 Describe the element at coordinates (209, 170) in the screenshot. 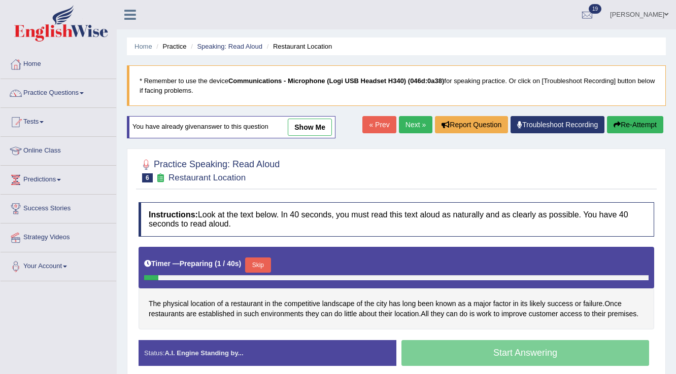

I see `h2: Practice Speaking: Read Aloud` at that location.